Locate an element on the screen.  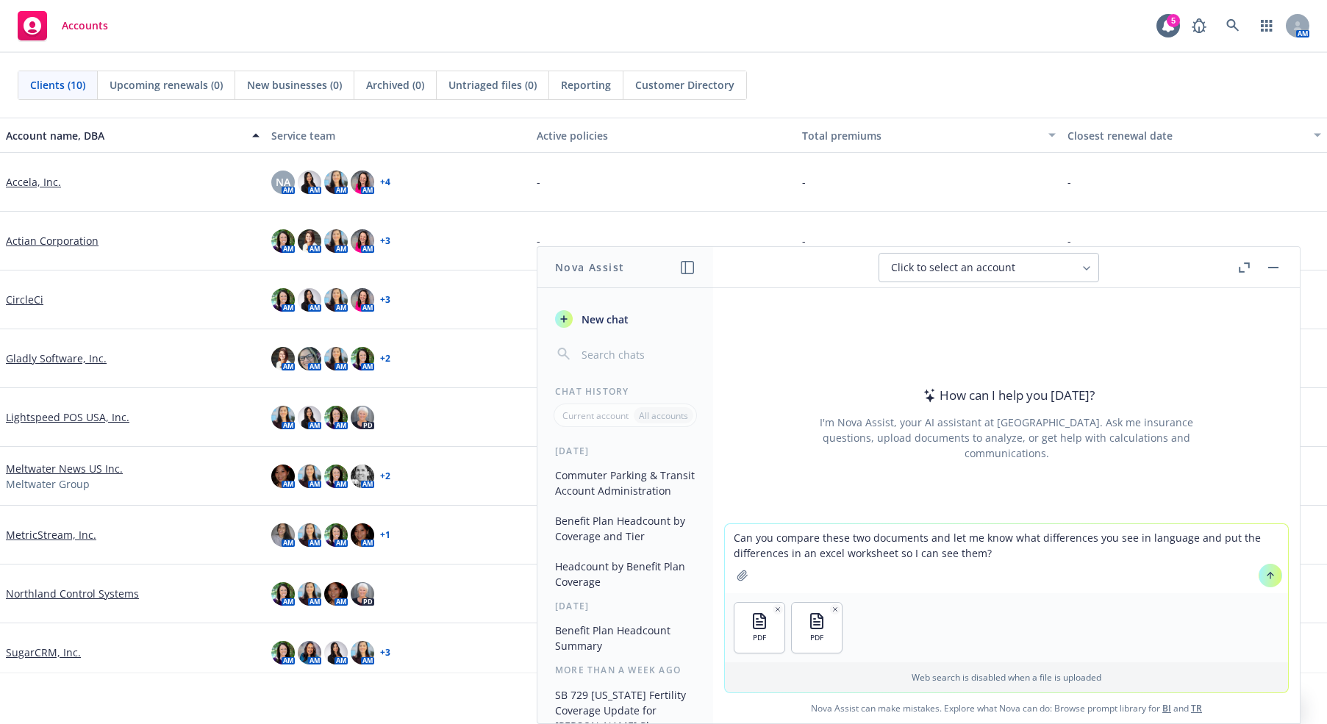
textarea: Can you compare these two documents and let me know what differences you see in language and put ... is located at coordinates (1007, 559).